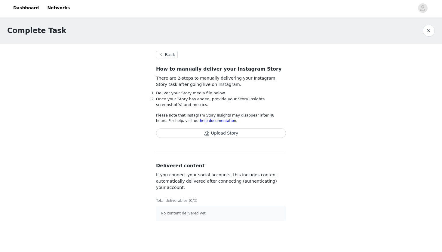  What do you see at coordinates (221, 118) in the screenshot?
I see `p: Please note that Instagram Story Insights may disappear after 48 hours. For help, visit our .` at bounding box center [221, 118].